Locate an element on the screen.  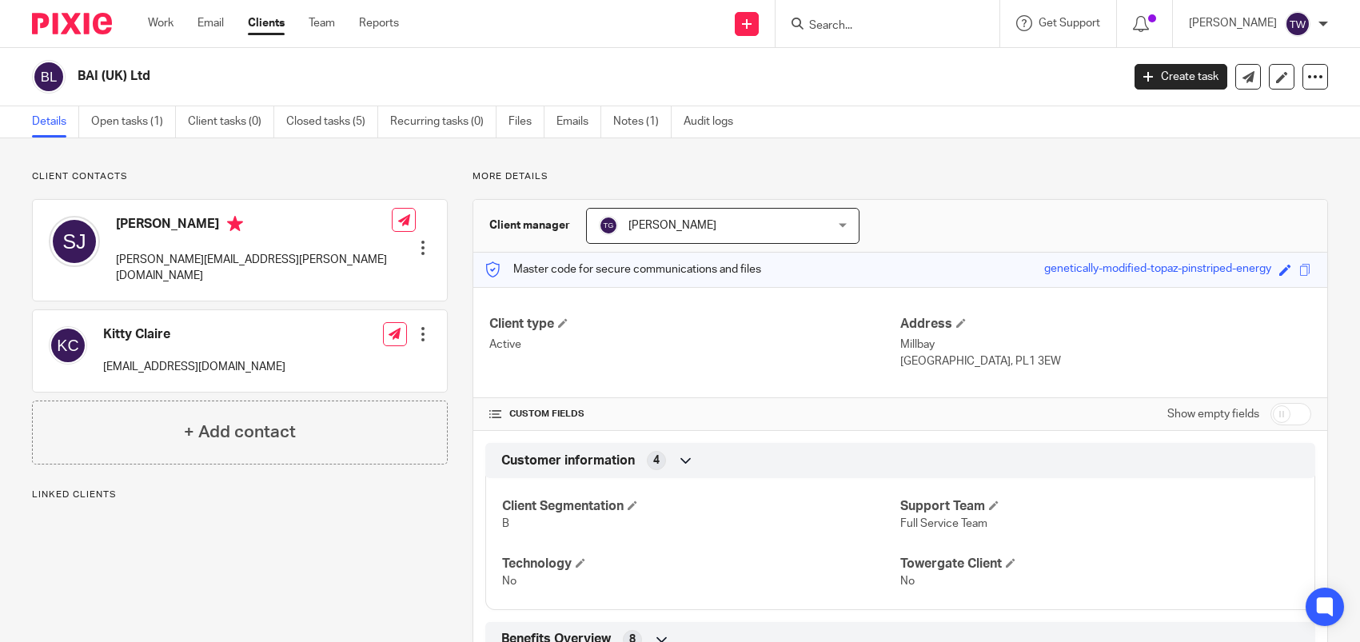
h2: BAI (UK) Ltd is located at coordinates (491, 76).